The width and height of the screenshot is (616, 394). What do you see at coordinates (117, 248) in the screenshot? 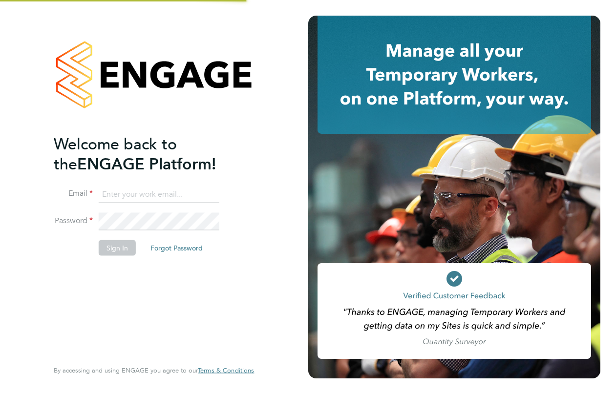
I see `button: Sign In` at bounding box center [117, 248].